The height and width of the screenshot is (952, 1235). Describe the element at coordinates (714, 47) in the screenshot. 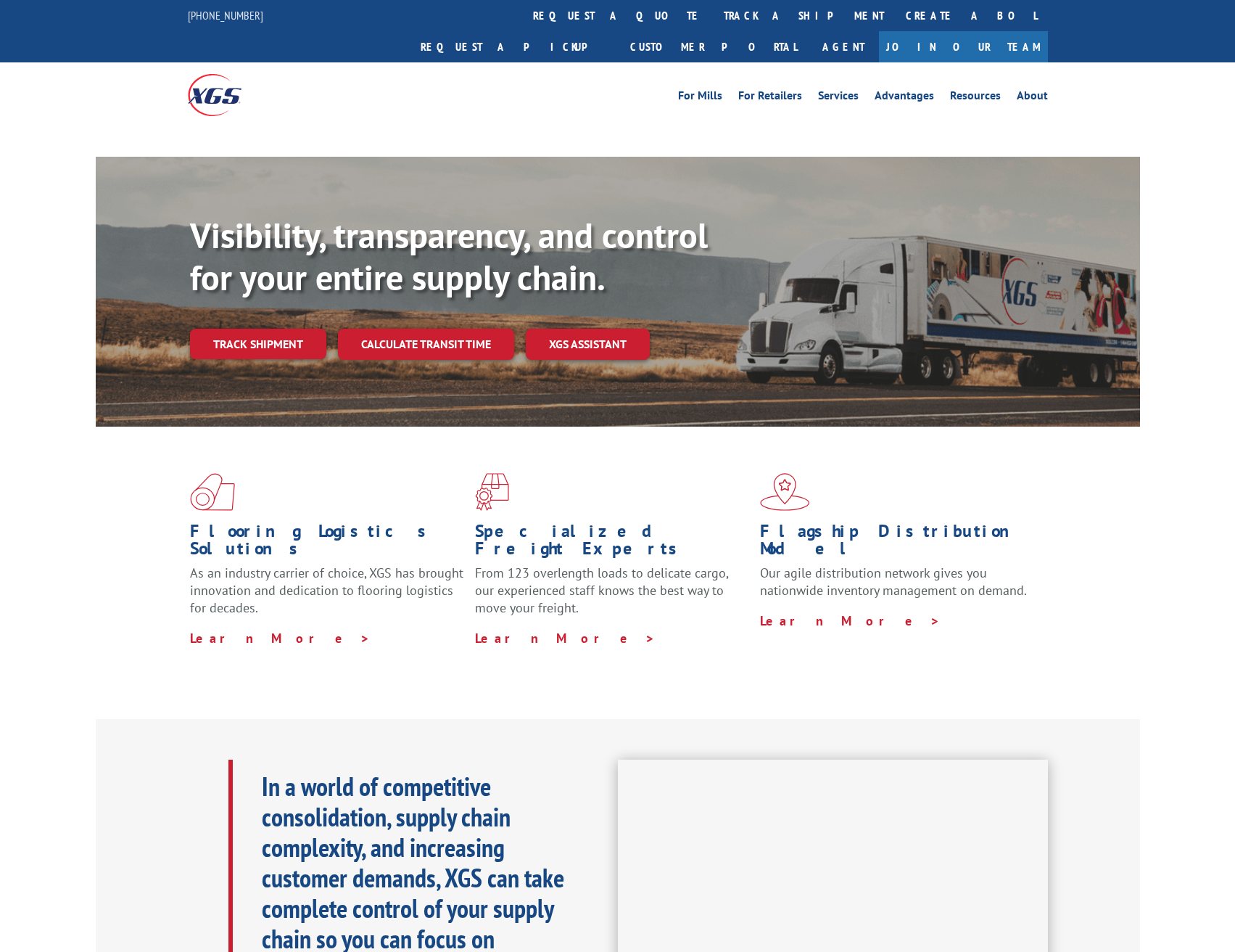

I see `a: Customer Portal` at that location.